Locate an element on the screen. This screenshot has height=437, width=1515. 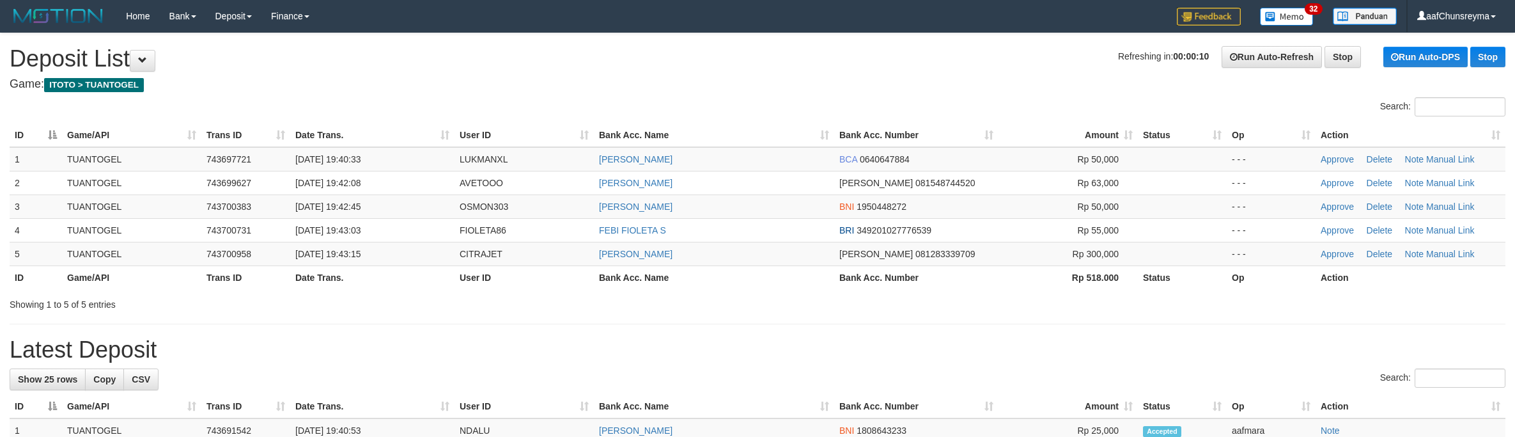
th: Bank Acc. Number: activate to sort column ascending is located at coordinates (916, 406).